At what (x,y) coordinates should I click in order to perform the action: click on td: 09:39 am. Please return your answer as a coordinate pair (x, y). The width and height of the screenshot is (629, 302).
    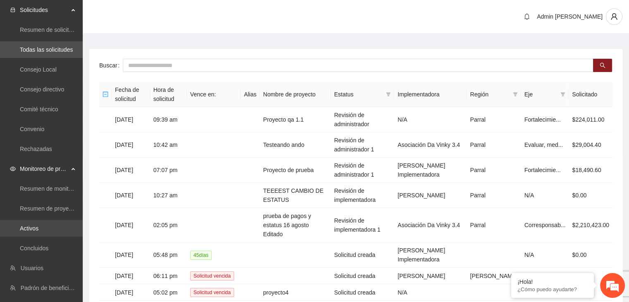
    Looking at the image, I should click on (168, 119).